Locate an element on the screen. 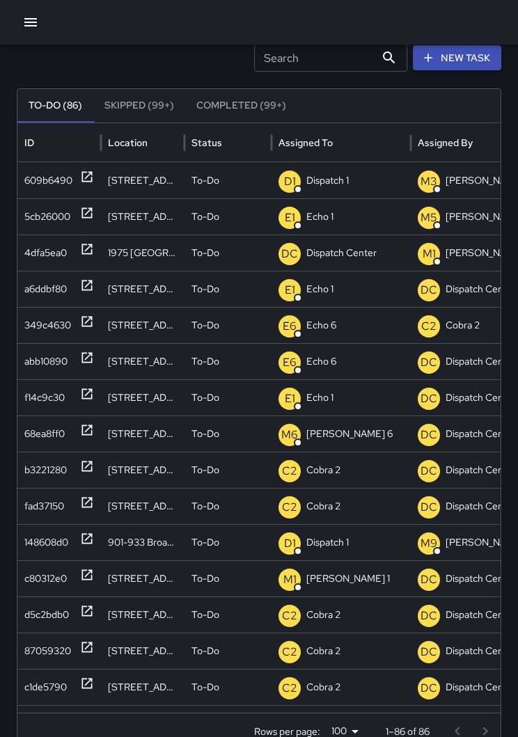 This screenshot has width=518, height=737. div: 2212 Broadway is located at coordinates (143, 361).